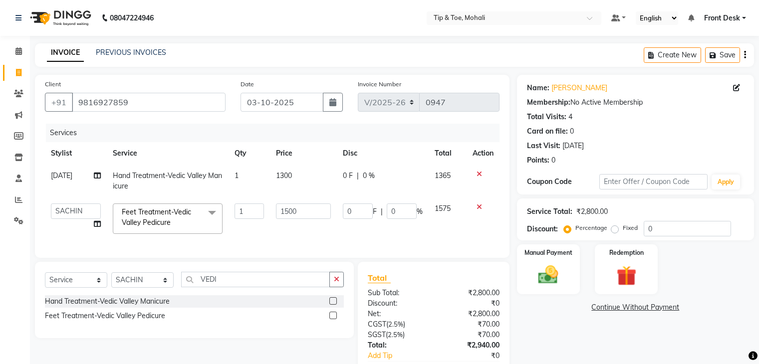 The height and width of the screenshot is (364, 759). What do you see at coordinates (563, 182) in the screenshot?
I see `div: Coupon Code` at bounding box center [563, 182].